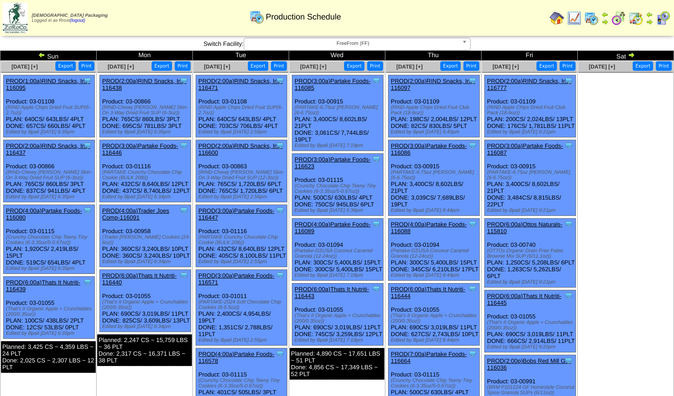  I want to click on div: (OTTOs Organic Grain Free Paleo Brownie Mix SUP (6/11.1oz)), so click(531, 254).